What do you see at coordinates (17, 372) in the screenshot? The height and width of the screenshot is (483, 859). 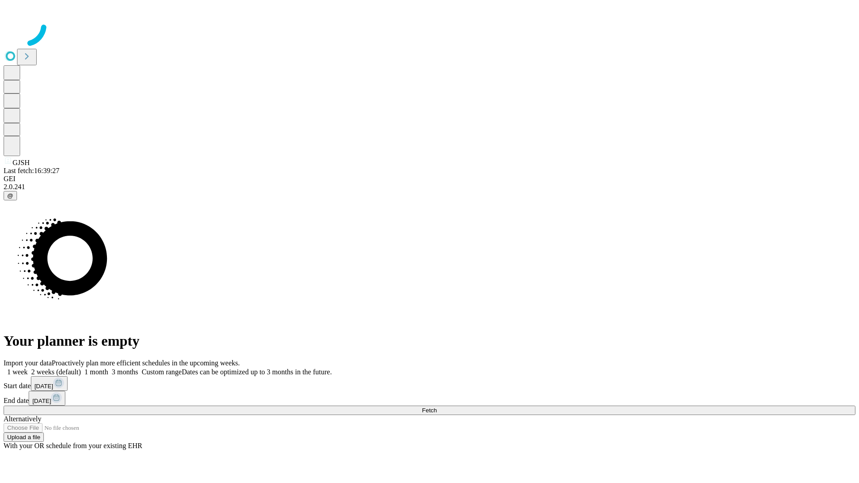 I see `span: 1 week` at bounding box center [17, 372].